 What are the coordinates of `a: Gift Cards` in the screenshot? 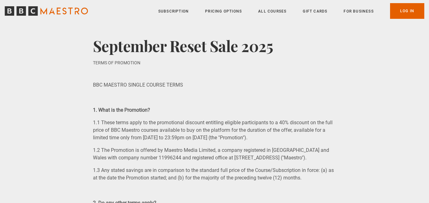 It's located at (315, 11).